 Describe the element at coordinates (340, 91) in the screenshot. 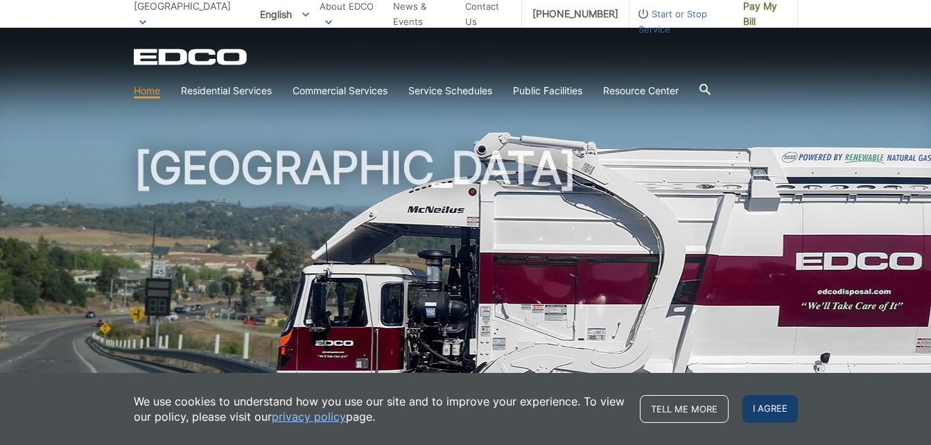

I see `a: Commercial Services` at that location.